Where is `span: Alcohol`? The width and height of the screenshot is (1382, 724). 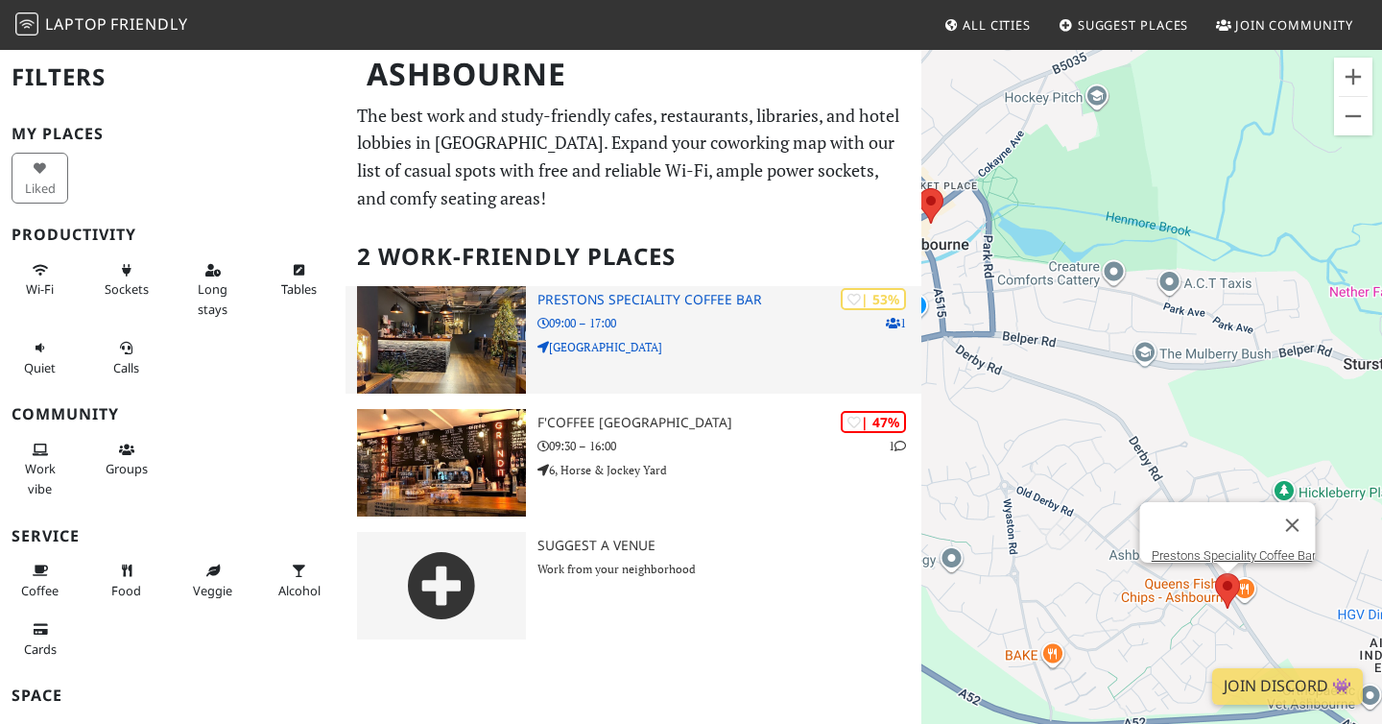 span: Alcohol is located at coordinates (300, 590).